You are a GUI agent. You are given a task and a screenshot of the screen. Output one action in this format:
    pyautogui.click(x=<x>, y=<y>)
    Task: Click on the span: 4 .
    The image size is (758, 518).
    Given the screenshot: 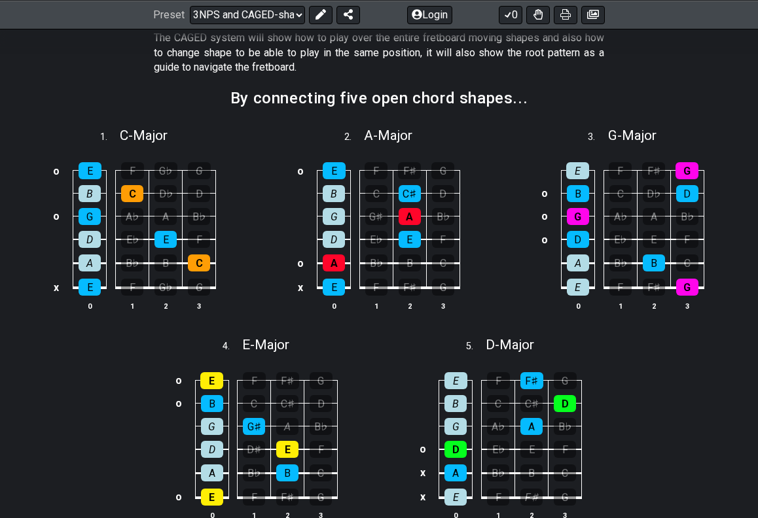 What is the action you would take?
    pyautogui.click(x=232, y=347)
    